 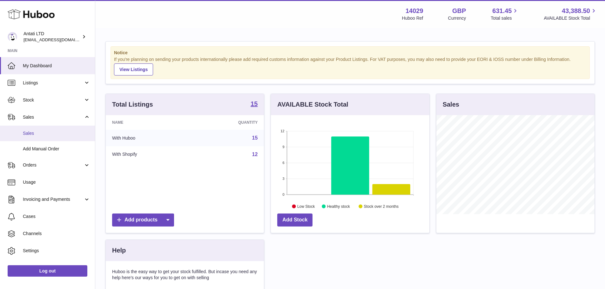 What do you see at coordinates (283, 163) in the screenshot?
I see `text: 6` at bounding box center [283, 163].